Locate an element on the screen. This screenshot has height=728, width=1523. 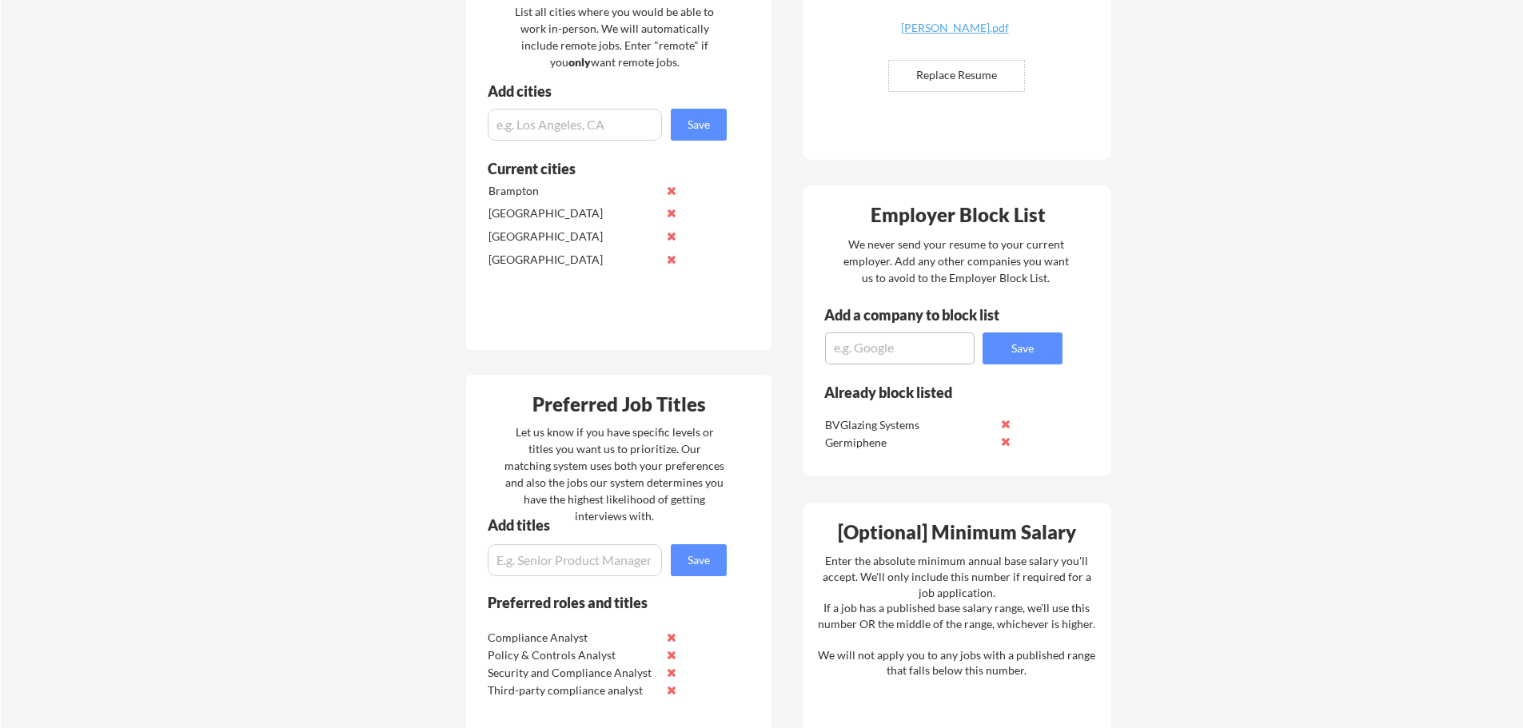
div: Employer Block List is located at coordinates (958, 215).